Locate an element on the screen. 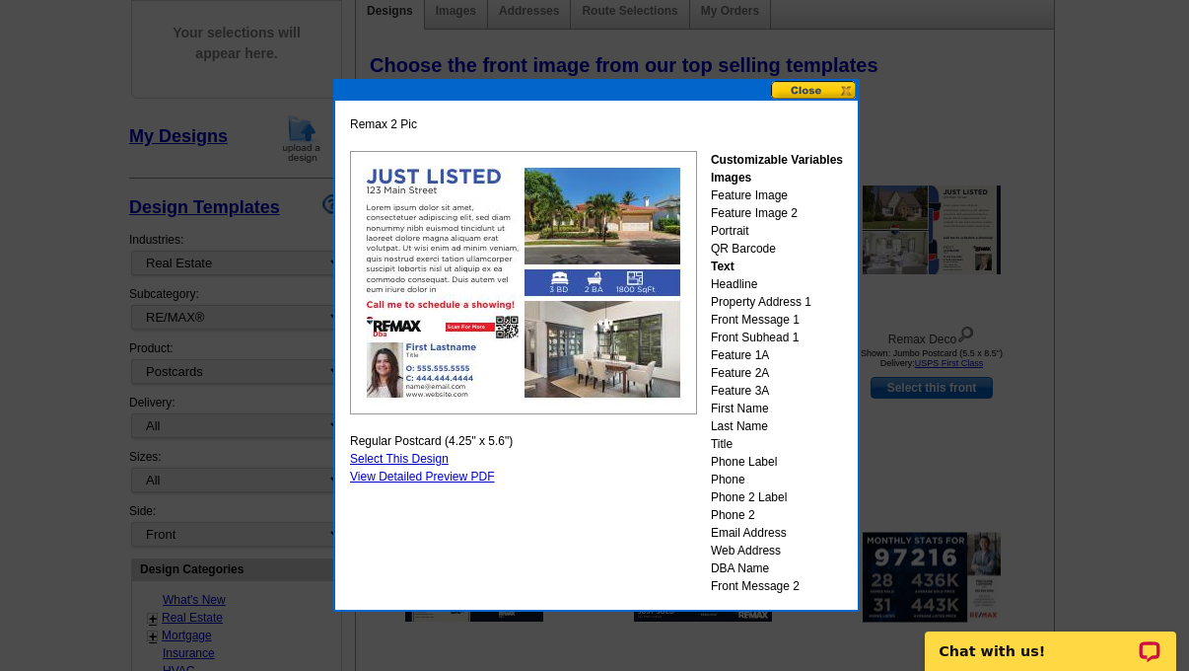 The height and width of the screenshot is (671, 1189). button: Open LiveChat chat widget is located at coordinates (239, 42).